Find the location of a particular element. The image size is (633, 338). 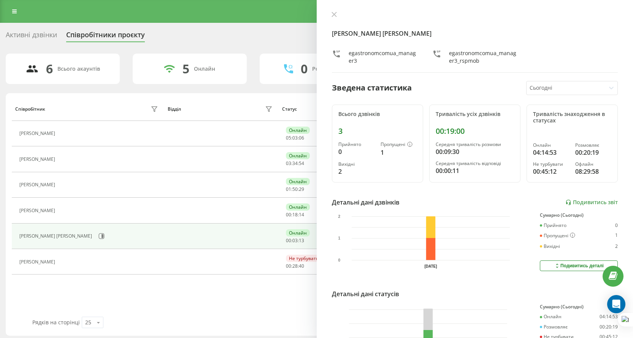

div: Детальні дані статусів is located at coordinates (365, 294).